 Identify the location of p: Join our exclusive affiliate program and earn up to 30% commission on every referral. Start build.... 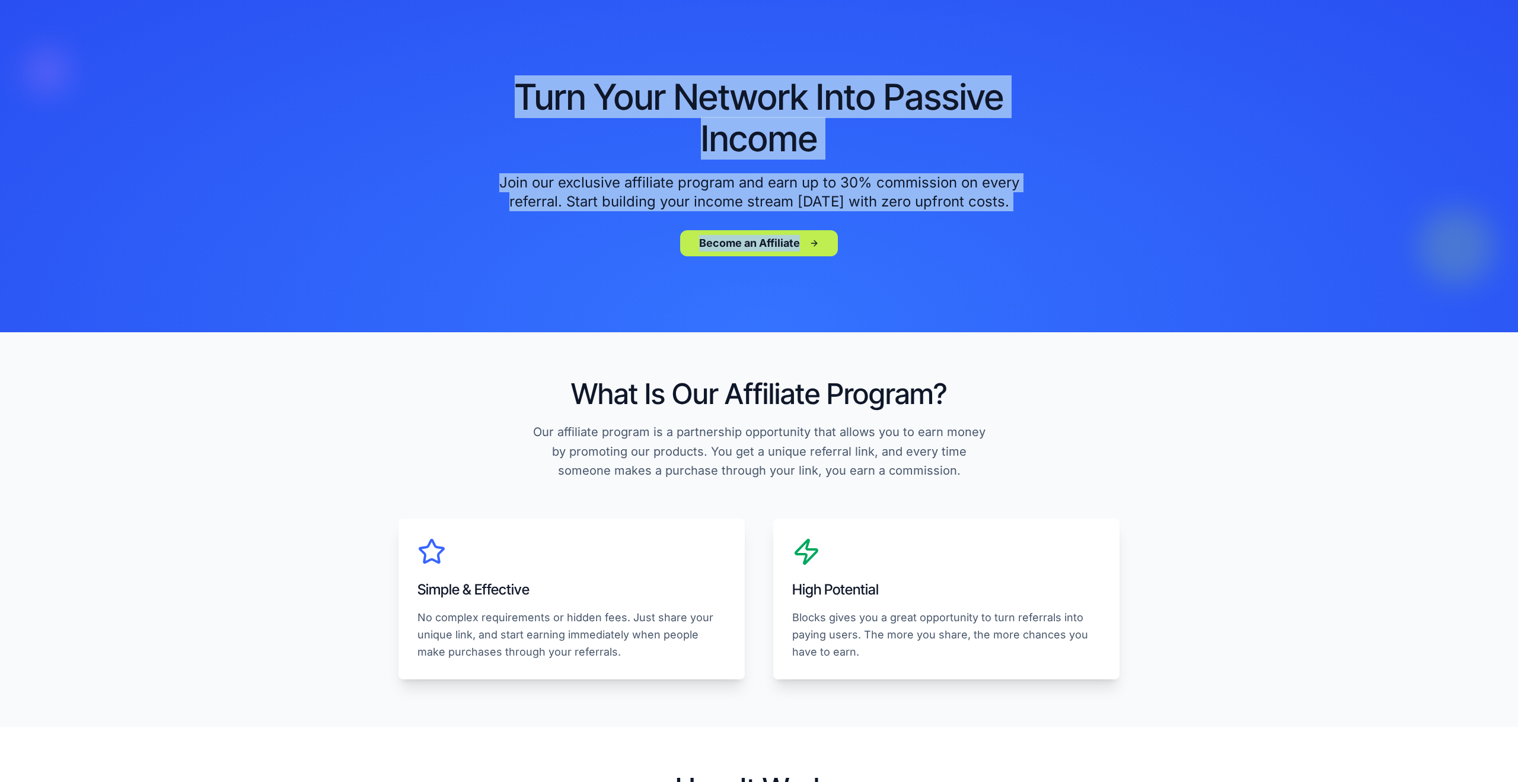
(759, 192).